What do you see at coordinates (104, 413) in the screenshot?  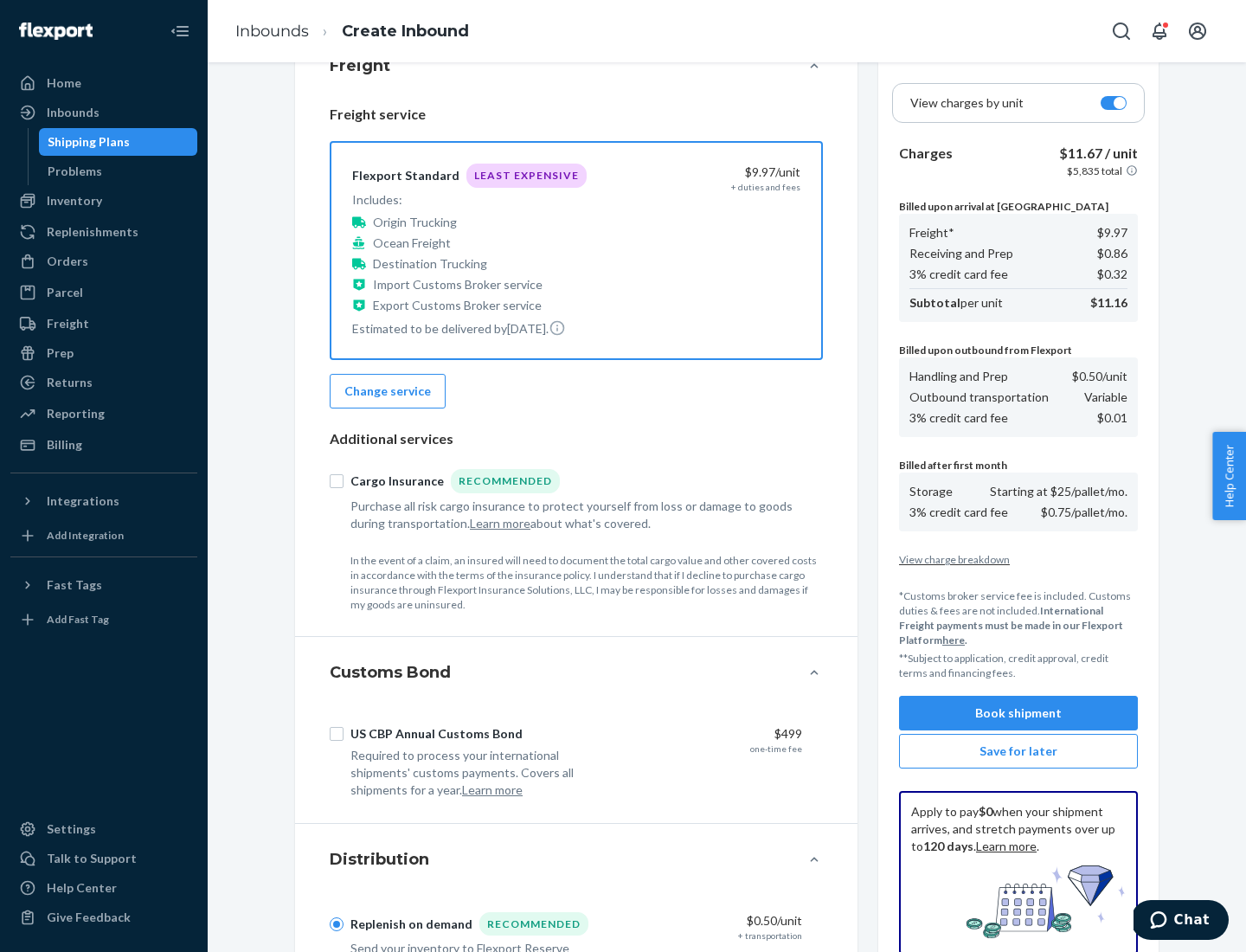 I see `a: Reporting` at bounding box center [104, 413].